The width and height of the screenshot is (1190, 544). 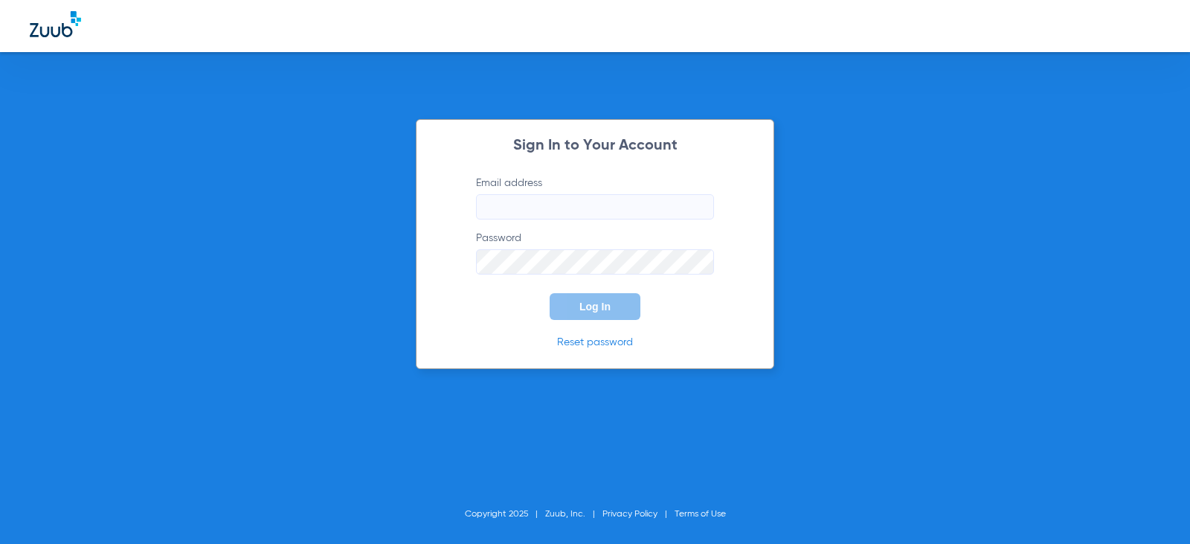 What do you see at coordinates (595, 307) in the screenshot?
I see `button: Log In` at bounding box center [595, 307].